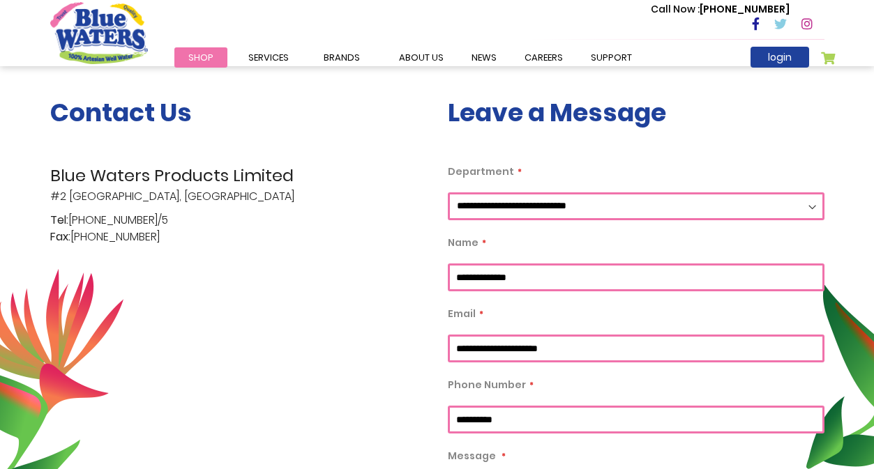  Describe the element at coordinates (239, 112) in the screenshot. I see `h3: Contact Us` at that location.